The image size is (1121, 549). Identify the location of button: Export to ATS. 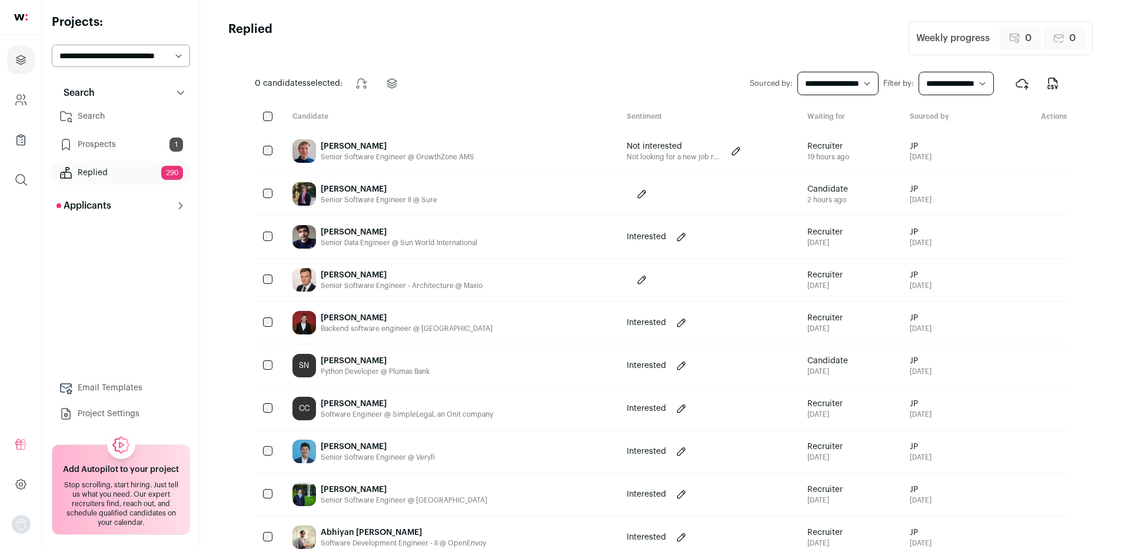
(1022, 84).